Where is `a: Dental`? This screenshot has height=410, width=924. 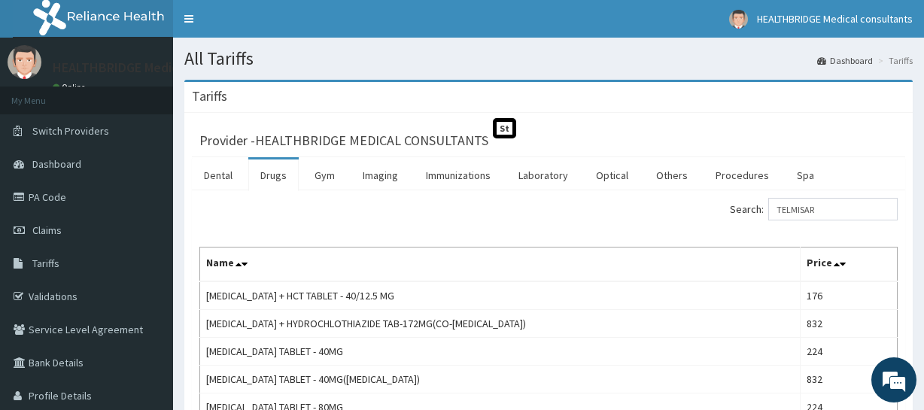 a: Dental is located at coordinates (218, 175).